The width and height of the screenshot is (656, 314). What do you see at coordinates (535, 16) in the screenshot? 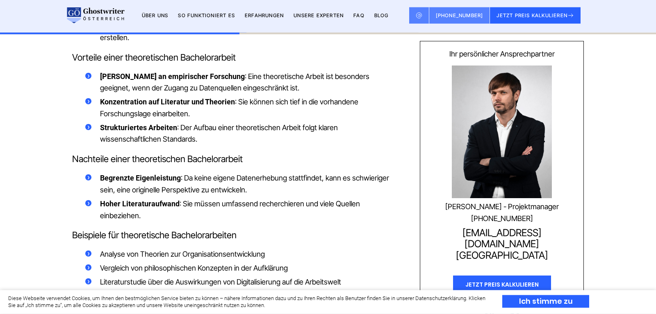
I see `button: JETZT PREIS KALKULIEREN` at bounding box center [535, 16].